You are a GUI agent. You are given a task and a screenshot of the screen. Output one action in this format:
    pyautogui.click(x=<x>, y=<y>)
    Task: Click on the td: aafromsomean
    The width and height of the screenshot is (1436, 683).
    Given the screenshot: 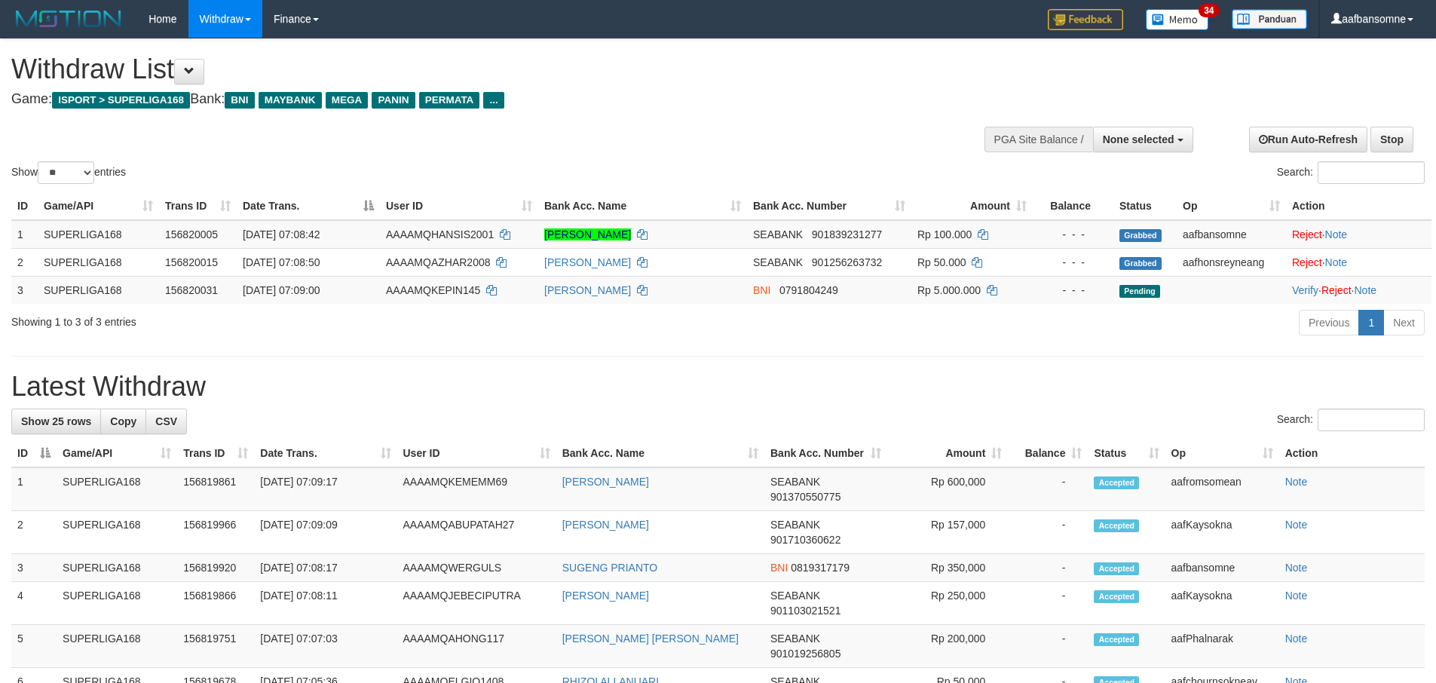 What is the action you would take?
    pyautogui.click(x=1222, y=489)
    